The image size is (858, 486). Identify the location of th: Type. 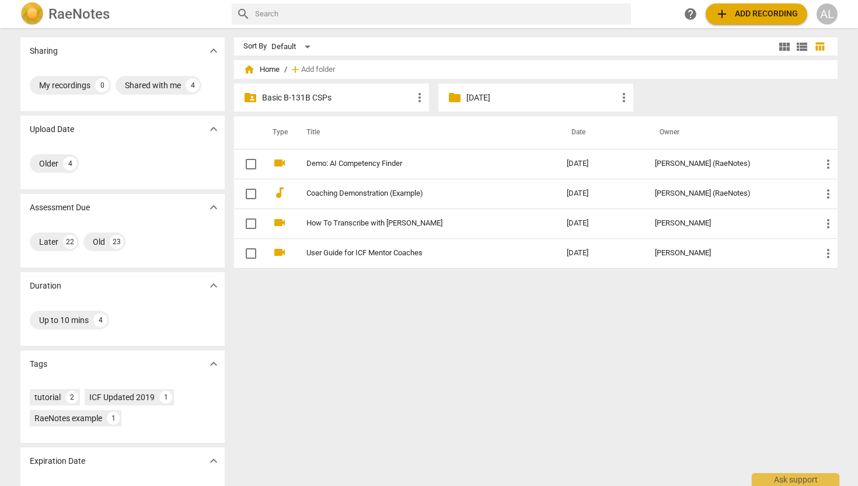
(278, 132).